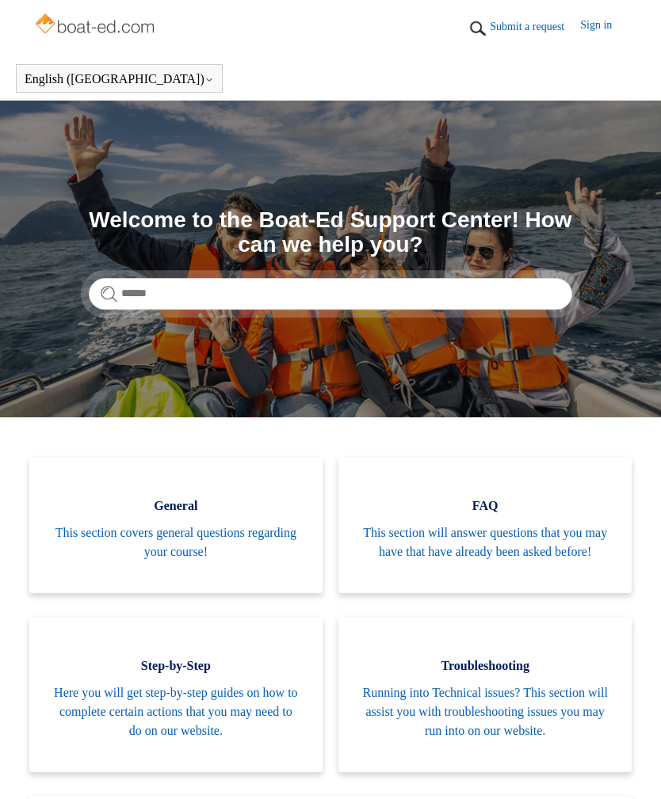  What do you see at coordinates (485, 695) in the screenshot?
I see `a: Troubleshooting Running into Technical issues? This section will assist you with troubleshooting ...` at bounding box center [485, 695].